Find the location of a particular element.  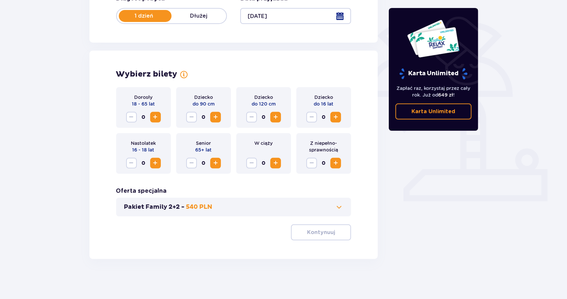

p: Wybierz bilety is located at coordinates (147, 74).